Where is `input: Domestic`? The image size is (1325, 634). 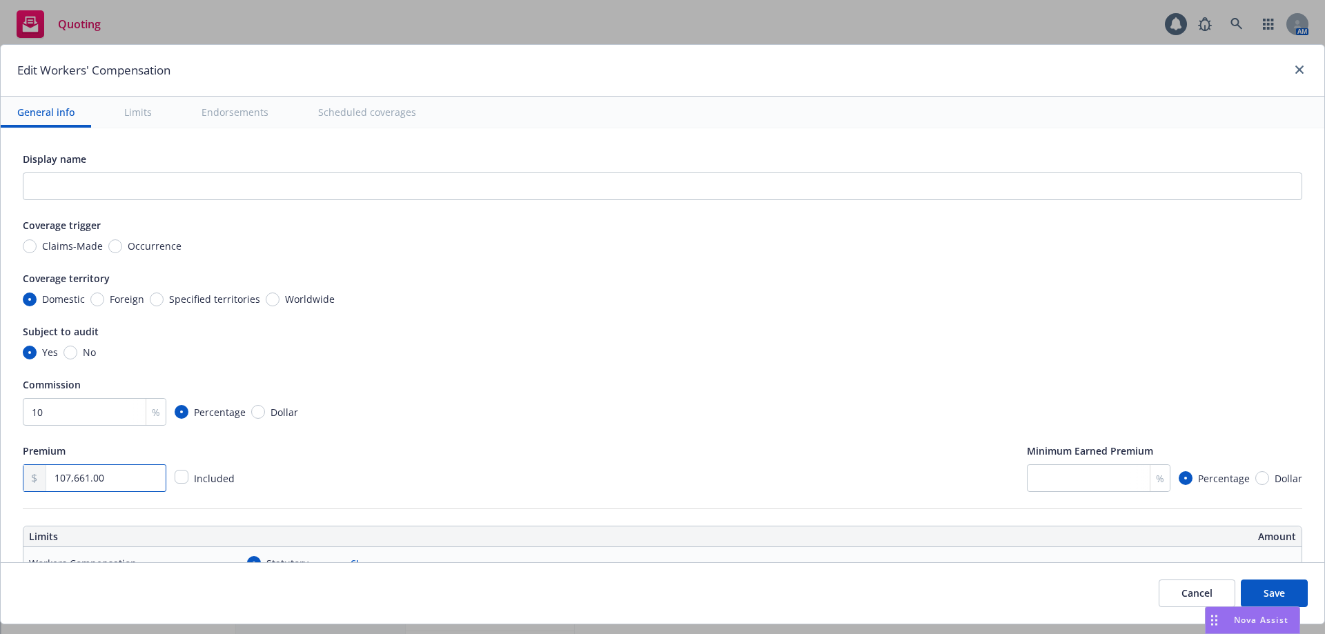 input: Domestic is located at coordinates (30, 299).